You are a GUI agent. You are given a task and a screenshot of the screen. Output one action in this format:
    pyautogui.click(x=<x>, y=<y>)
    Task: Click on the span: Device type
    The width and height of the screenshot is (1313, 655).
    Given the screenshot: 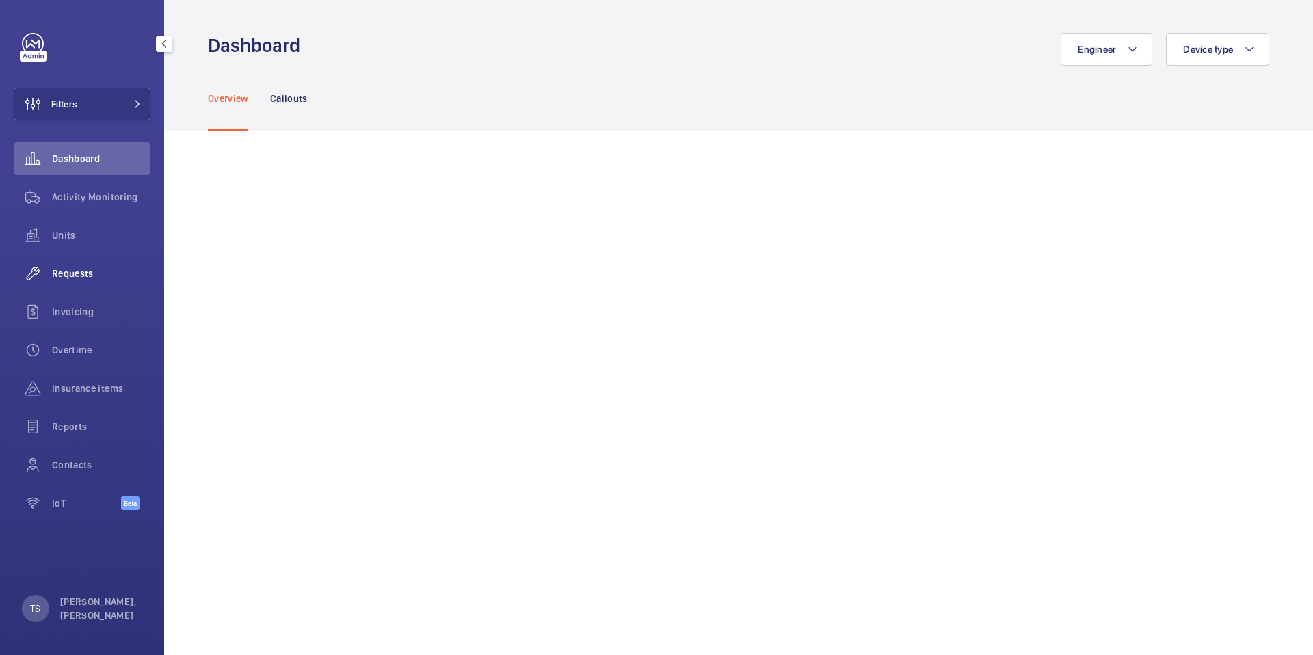 What is the action you would take?
    pyautogui.click(x=1207, y=49)
    